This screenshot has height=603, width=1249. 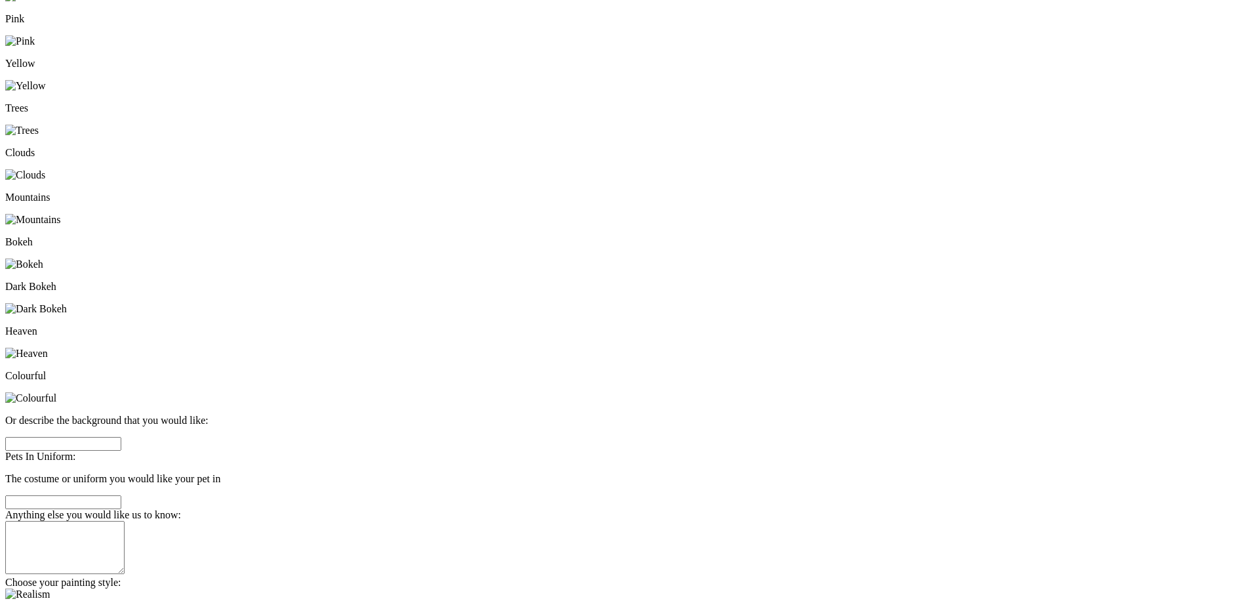 What do you see at coordinates (31, 398) in the screenshot?
I see `img: Colourful` at bounding box center [31, 398].